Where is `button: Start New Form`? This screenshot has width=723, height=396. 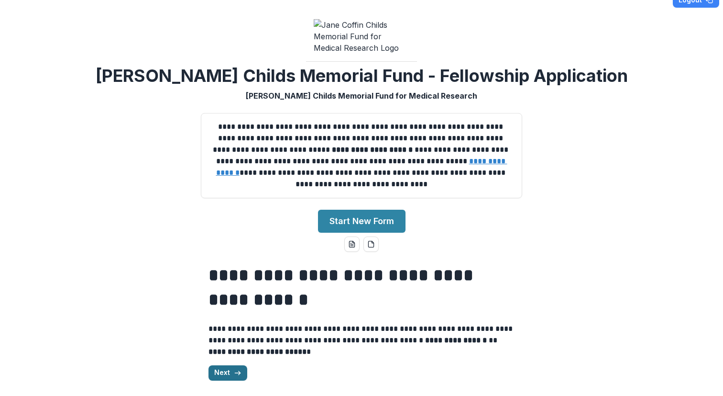 button: Start New Form is located at coordinates (362, 221).